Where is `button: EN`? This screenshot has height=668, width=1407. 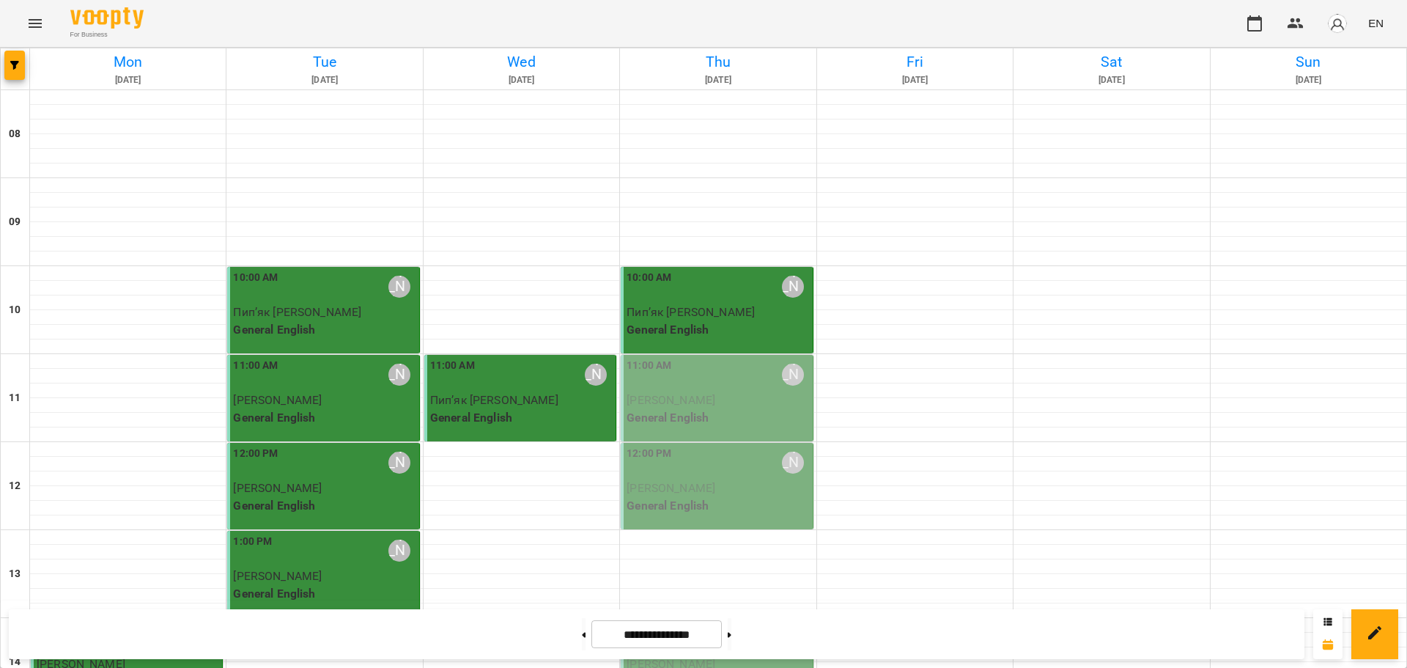
button: EN is located at coordinates (1376, 23).